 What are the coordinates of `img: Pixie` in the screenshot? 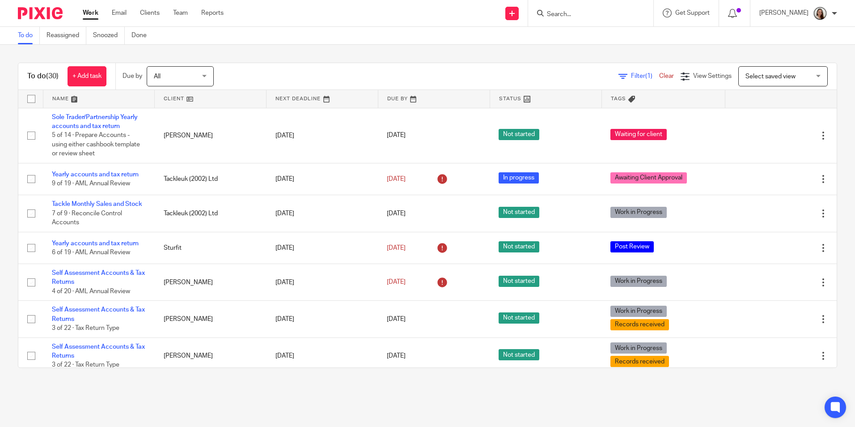 It's located at (40, 13).